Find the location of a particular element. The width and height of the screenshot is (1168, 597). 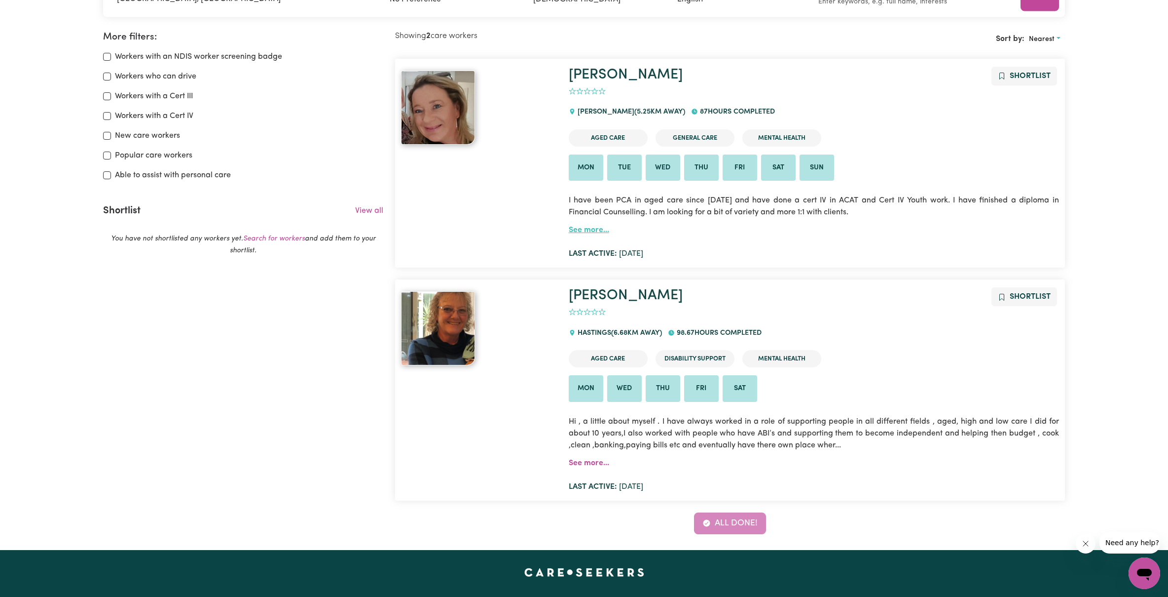

label: Able to assist with personal care is located at coordinates (173, 175).